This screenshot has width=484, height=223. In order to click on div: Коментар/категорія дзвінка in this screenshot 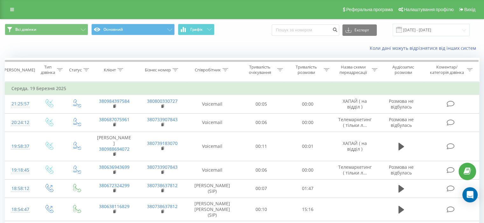, I will do `click(446, 70)`.